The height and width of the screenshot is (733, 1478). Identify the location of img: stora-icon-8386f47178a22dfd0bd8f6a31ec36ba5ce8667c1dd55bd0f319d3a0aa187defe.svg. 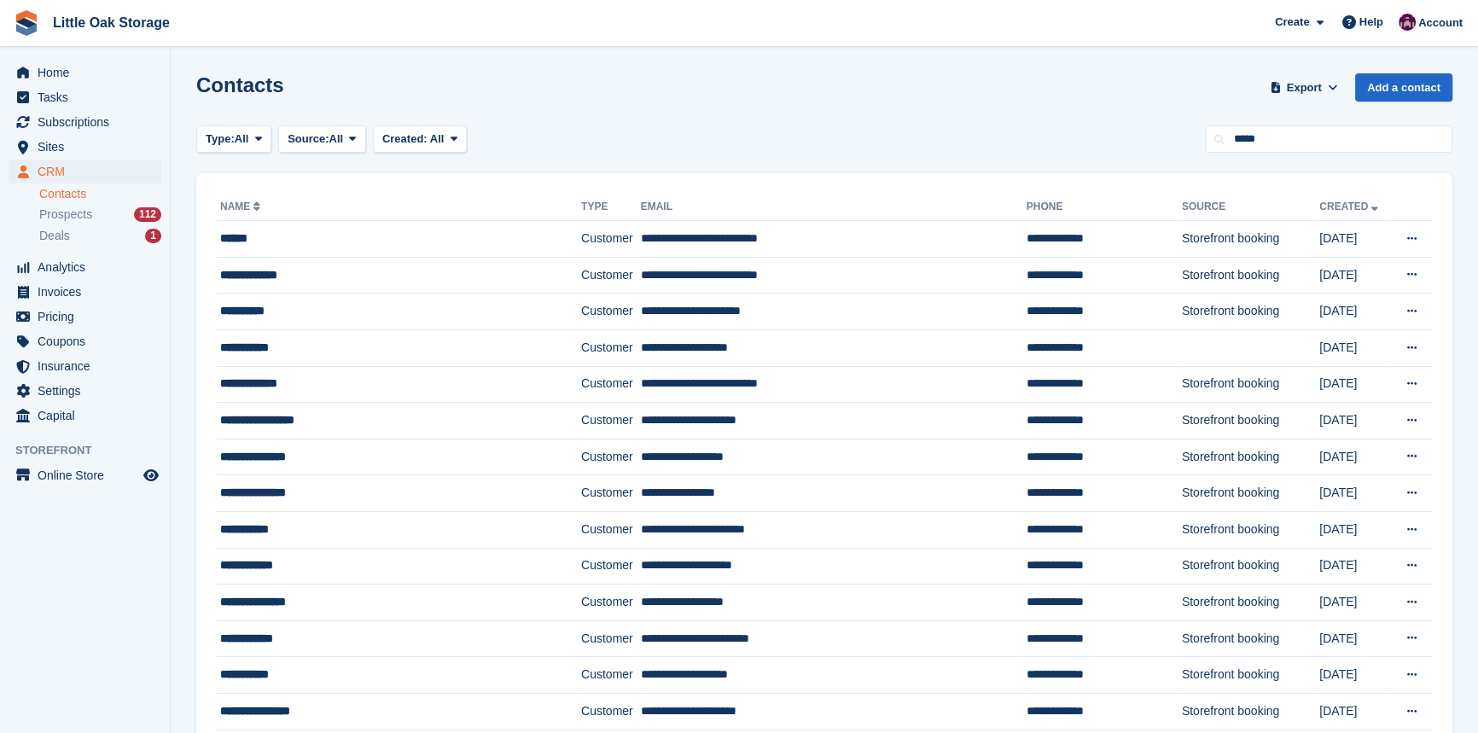
(26, 23).